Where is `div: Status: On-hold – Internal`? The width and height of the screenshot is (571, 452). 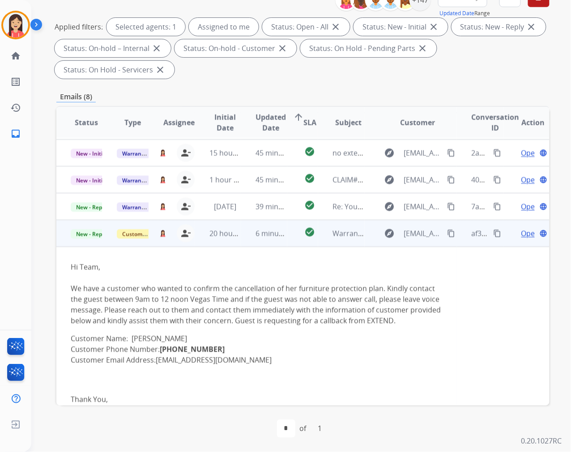 div: Status: On-hold – Internal is located at coordinates (113, 48).